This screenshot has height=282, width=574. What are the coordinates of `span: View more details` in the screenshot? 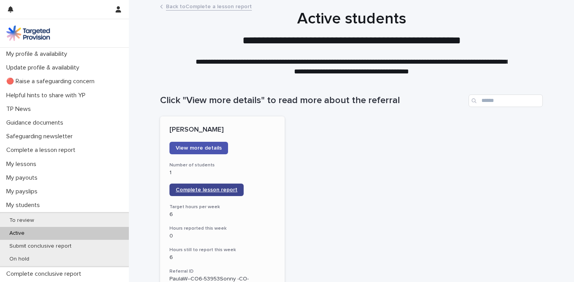 It's located at (199, 148).